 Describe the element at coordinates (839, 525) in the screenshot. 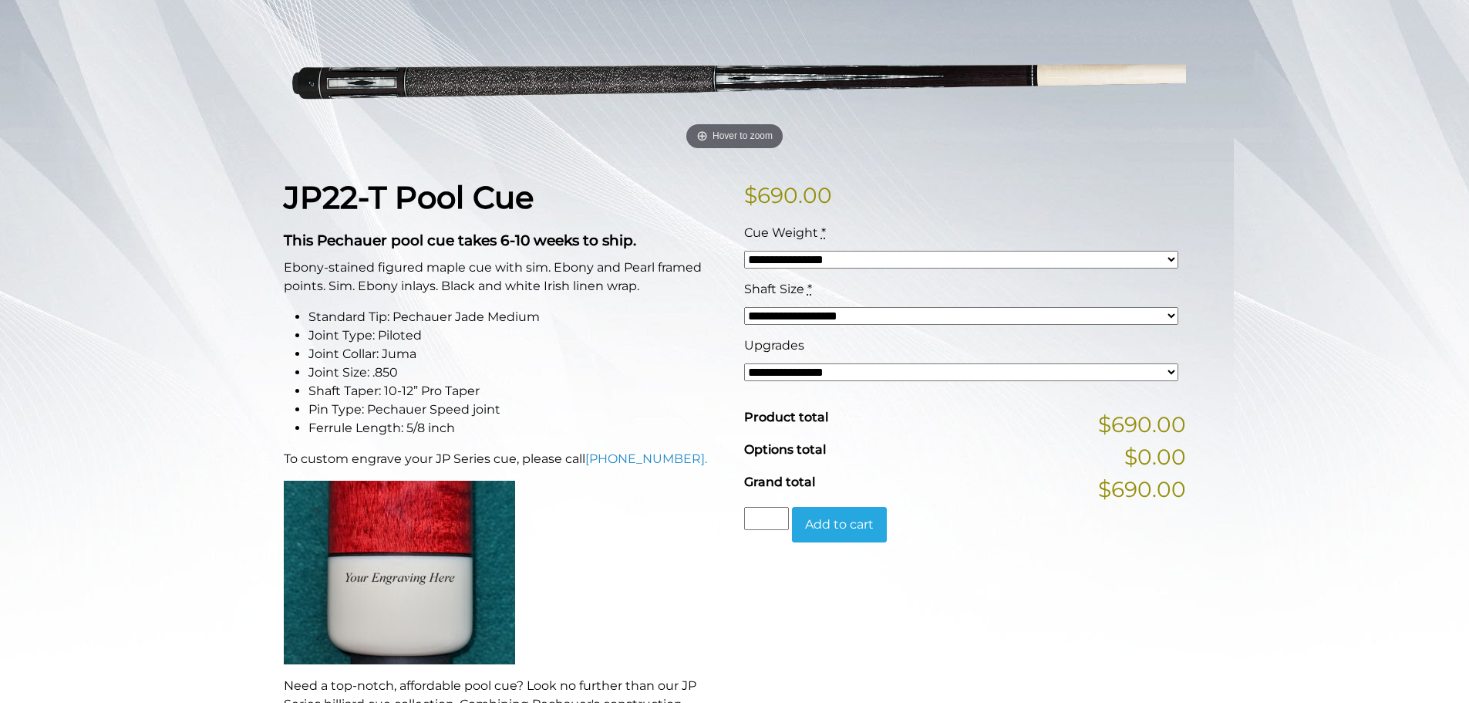

I see `button: Add to cart` at that location.